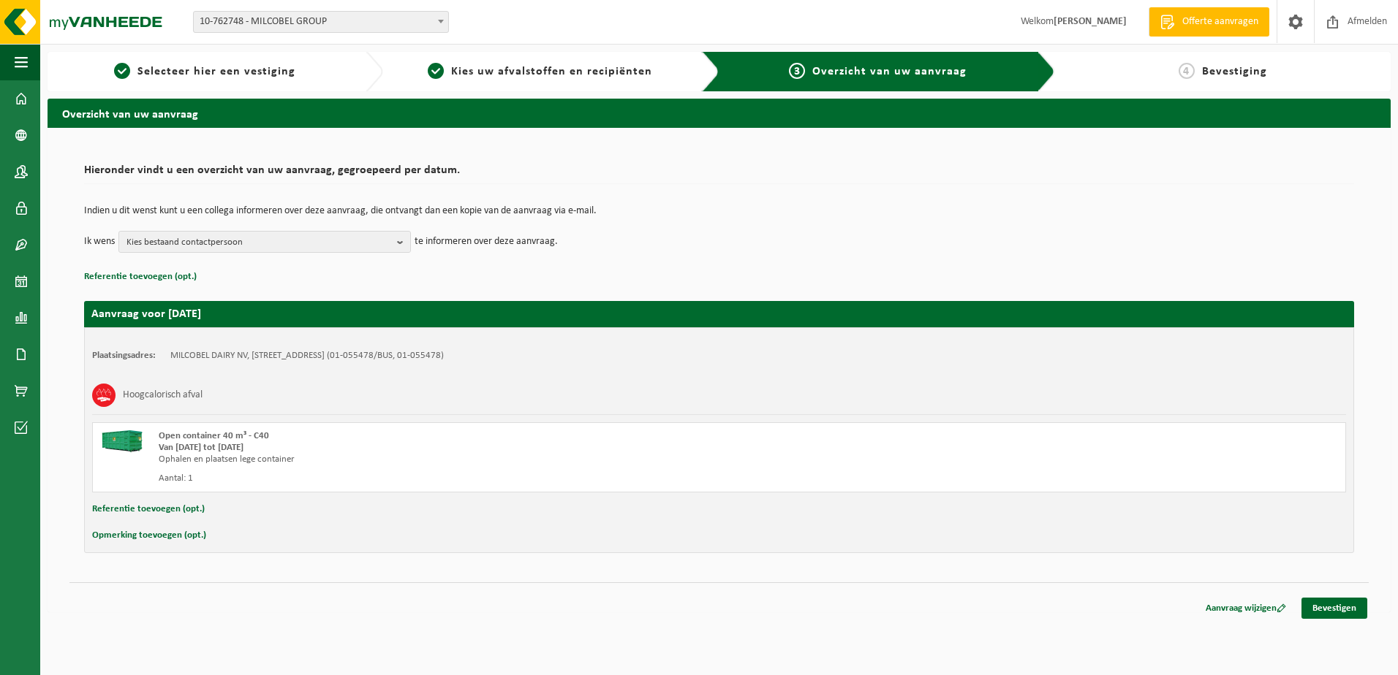 The width and height of the screenshot is (1398, 675). I want to click on button: Kies bestaand contactpersoon, so click(265, 242).